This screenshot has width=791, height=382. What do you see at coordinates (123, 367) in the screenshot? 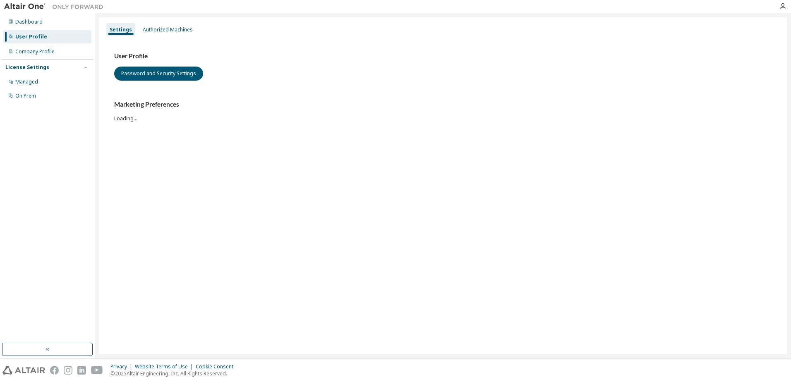
I see `div: Privacy` at bounding box center [123, 367].